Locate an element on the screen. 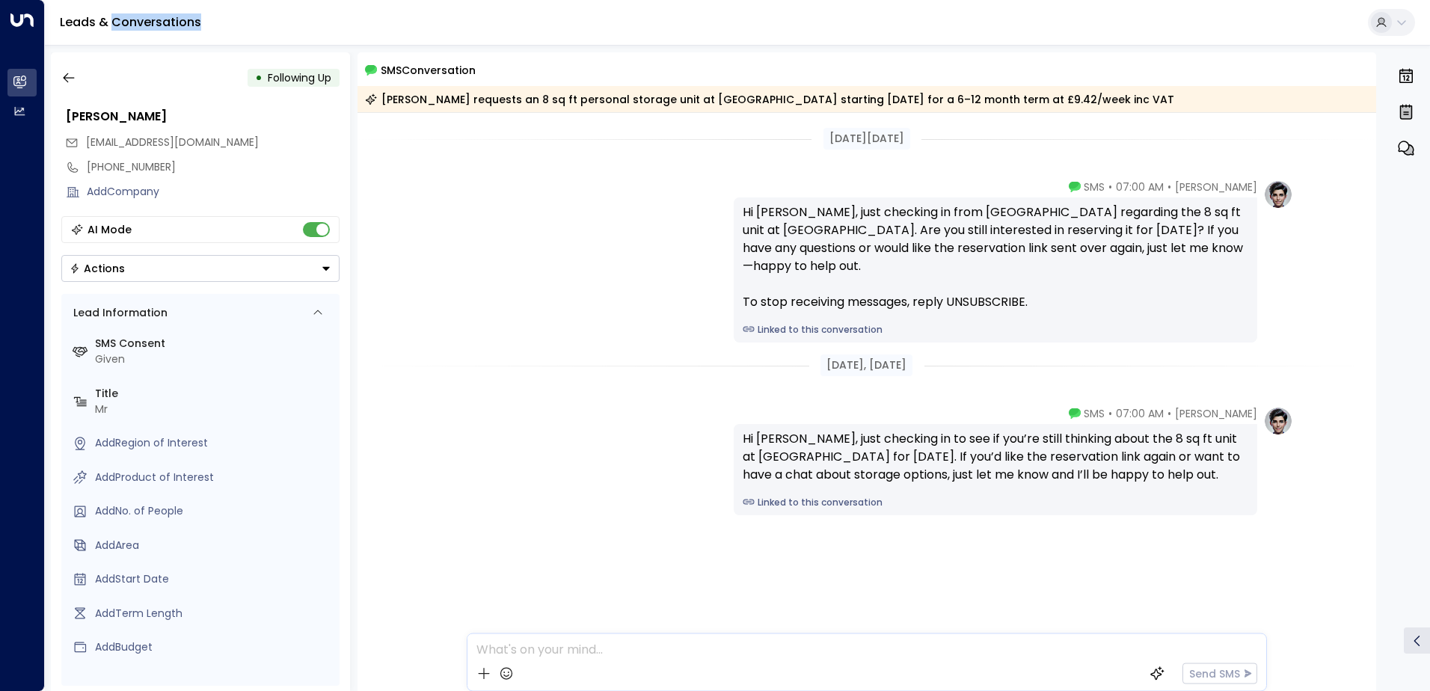  div: AI Mode is located at coordinates (109, 230).